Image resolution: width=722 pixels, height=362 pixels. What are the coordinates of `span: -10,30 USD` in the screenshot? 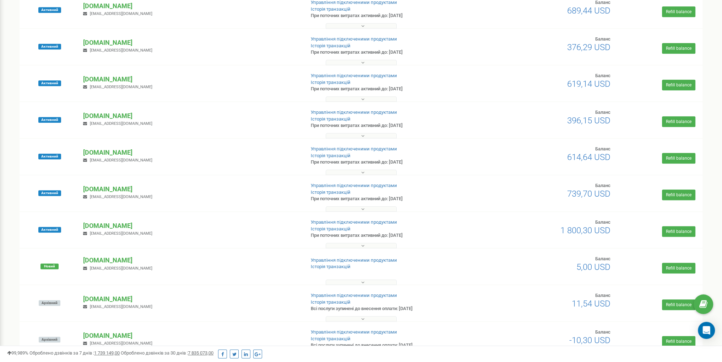 It's located at (590, 340).